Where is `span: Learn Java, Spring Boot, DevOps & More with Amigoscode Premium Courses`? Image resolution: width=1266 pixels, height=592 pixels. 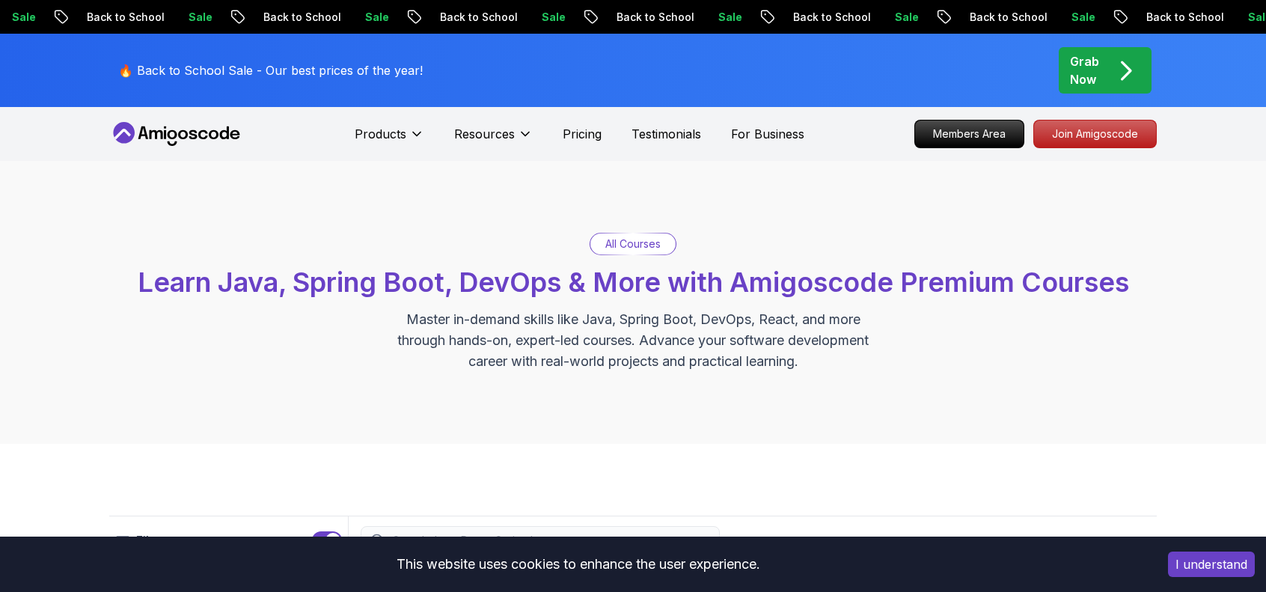 span: Learn Java, Spring Boot, DevOps & More with Amigoscode Premium Courses is located at coordinates (633, 282).